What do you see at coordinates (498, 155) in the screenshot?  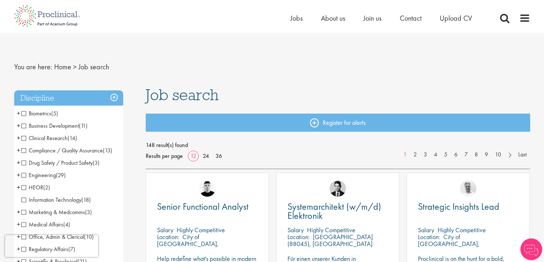 I see `a: 10` at bounding box center [498, 155].